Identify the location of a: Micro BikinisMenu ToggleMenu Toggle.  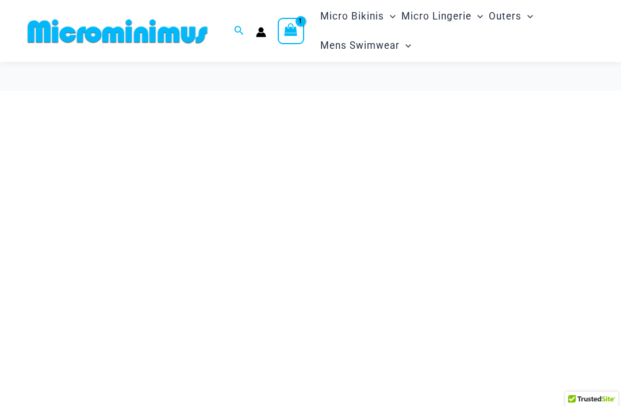
(357, 16).